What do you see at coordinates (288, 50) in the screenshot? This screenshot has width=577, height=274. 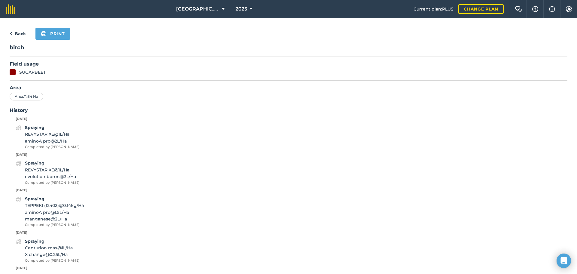 I see `h1: birch` at bounding box center [288, 50].